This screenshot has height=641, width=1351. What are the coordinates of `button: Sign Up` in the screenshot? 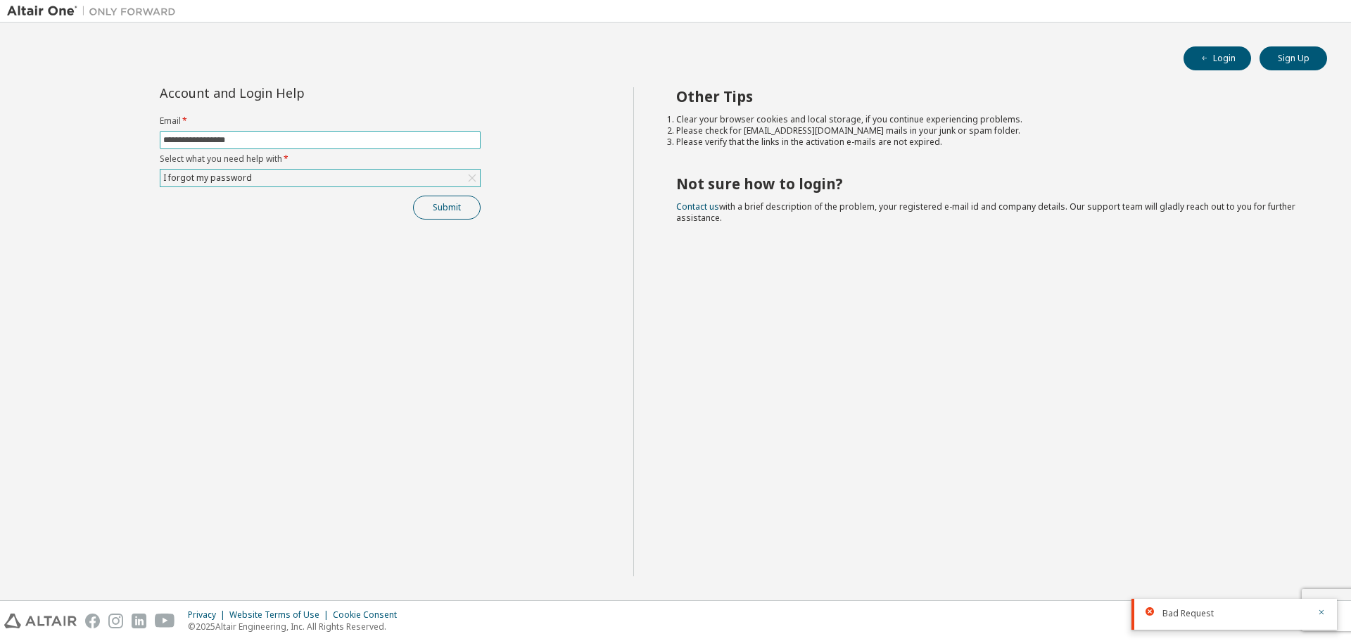 It's located at (1293, 58).